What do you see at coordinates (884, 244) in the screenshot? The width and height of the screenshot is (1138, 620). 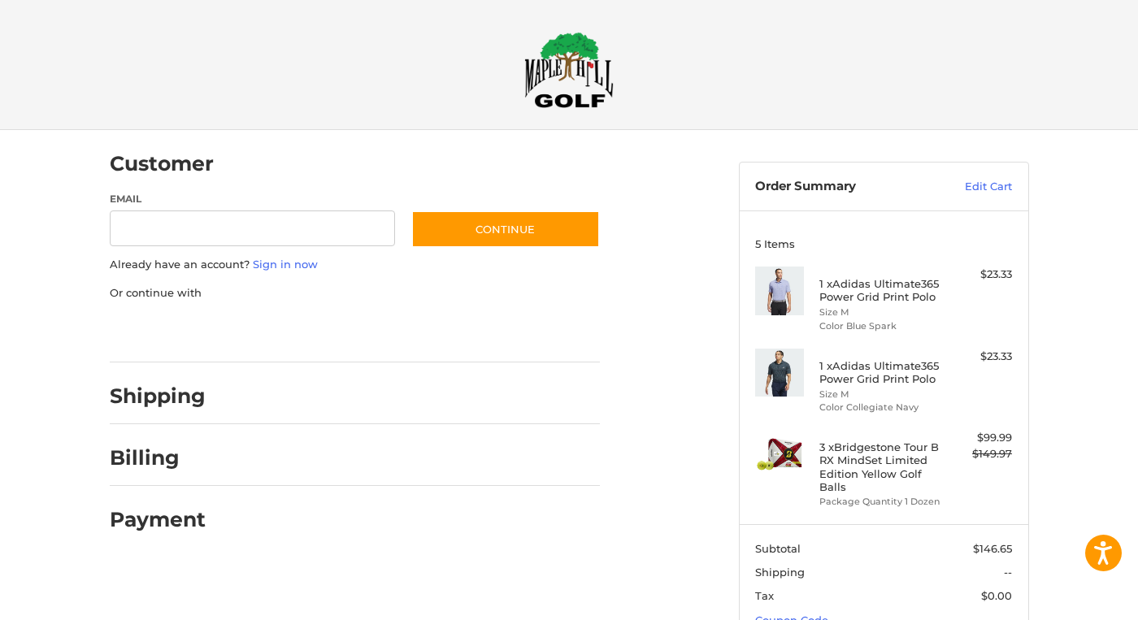 I see `h3: 5 Items` at bounding box center [884, 244].